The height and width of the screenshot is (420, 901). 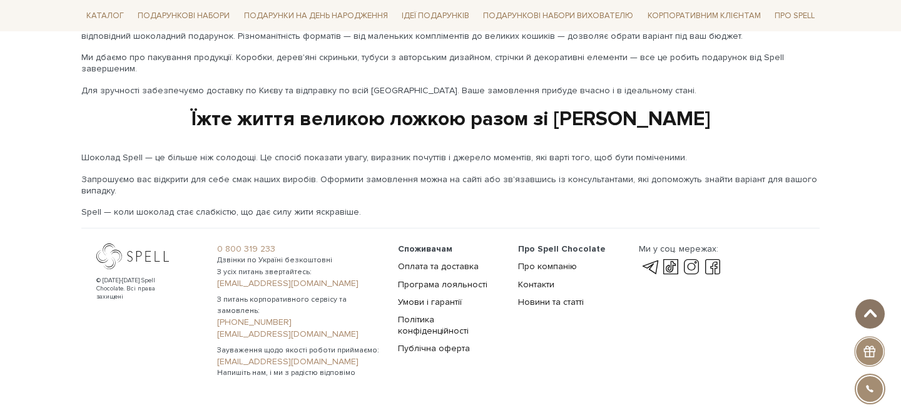 I want to click on a: tik-tok, so click(x=671, y=267).